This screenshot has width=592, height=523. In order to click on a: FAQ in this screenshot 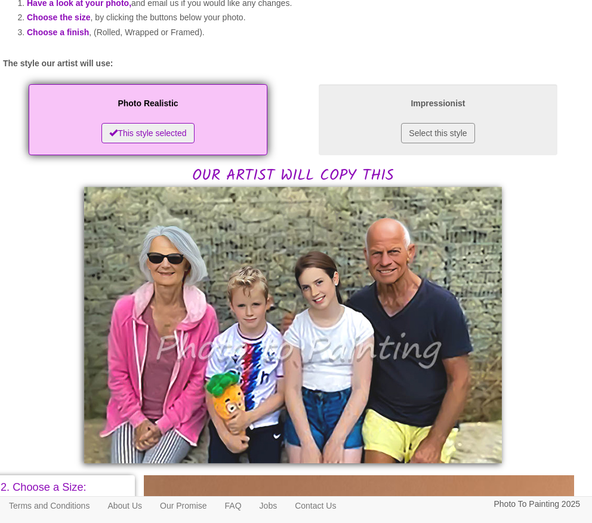, I will do `click(233, 506)`.